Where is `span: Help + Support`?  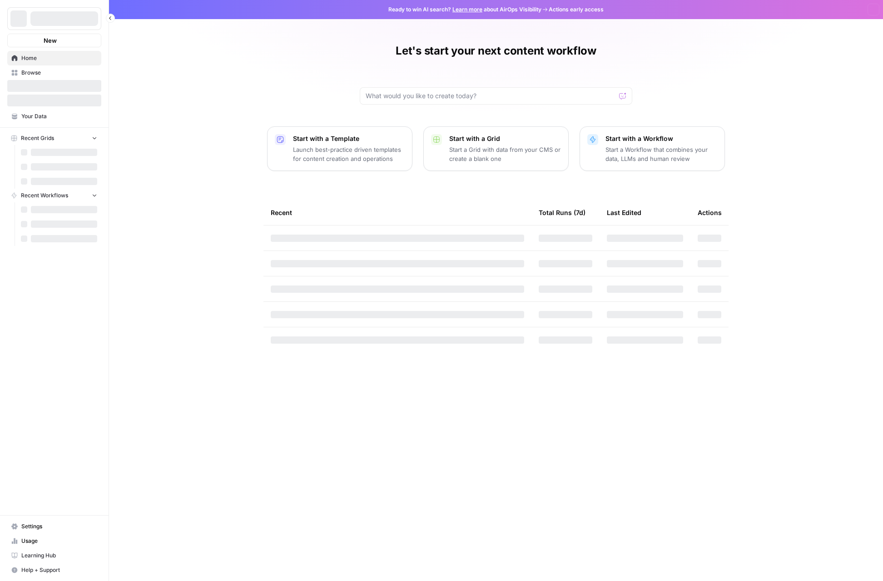 span: Help + Support is located at coordinates (59, 570).